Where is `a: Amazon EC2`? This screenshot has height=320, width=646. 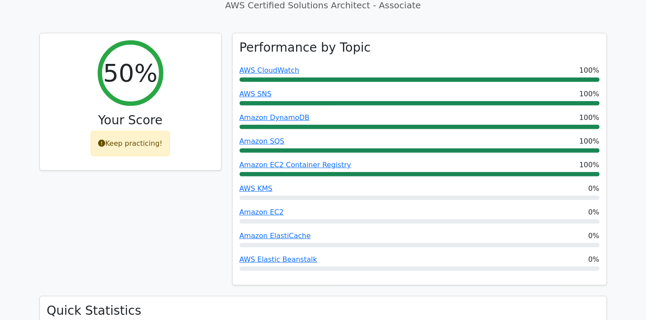
a: Amazon EC2 is located at coordinates (262, 212).